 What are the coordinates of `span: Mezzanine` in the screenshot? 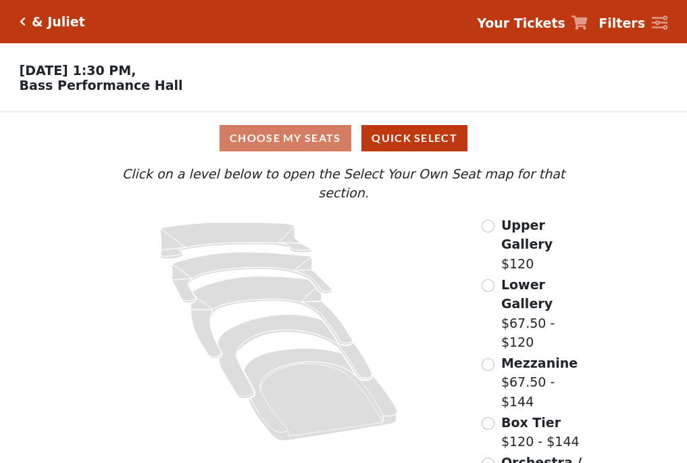 It's located at (539, 363).